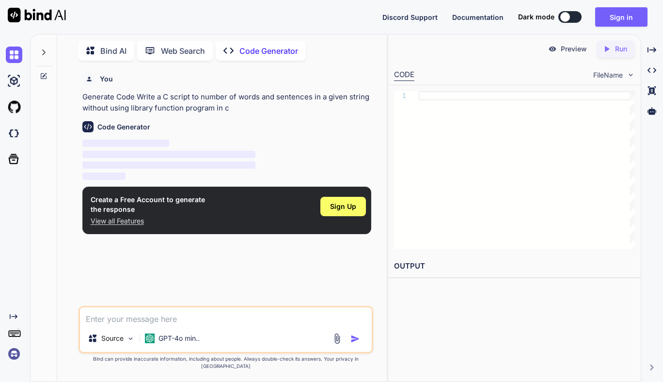 Image resolution: width=663 pixels, height=382 pixels. I want to click on img: signin, so click(14, 354).